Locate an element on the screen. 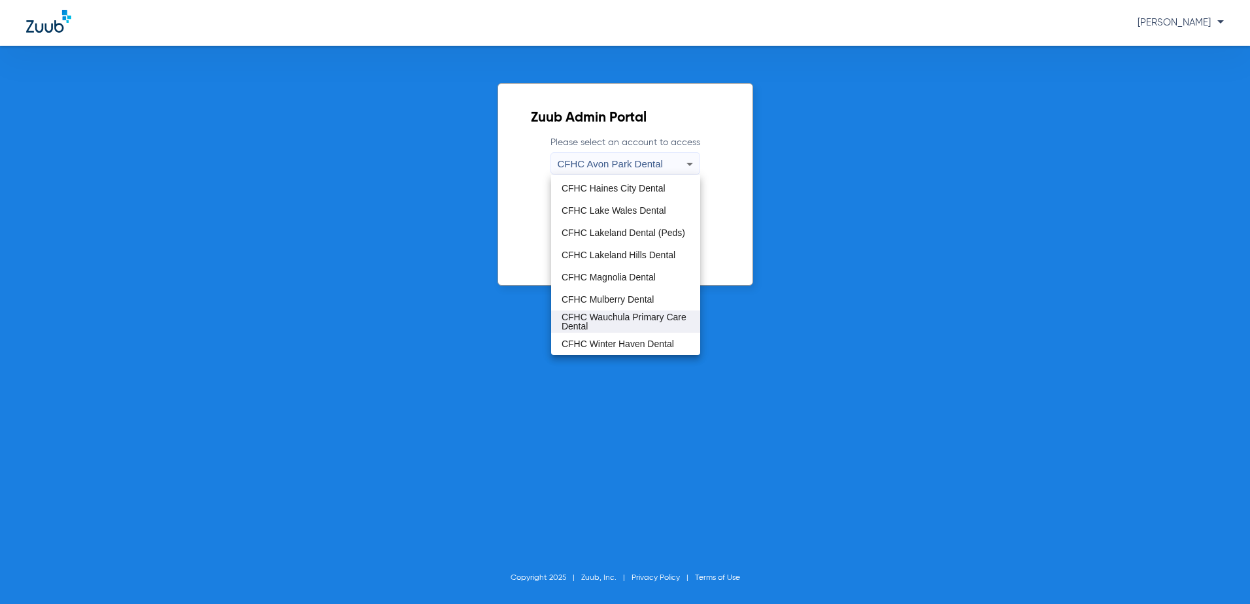 The width and height of the screenshot is (1250, 604). div: Chat Widget is located at coordinates (1217, 573).